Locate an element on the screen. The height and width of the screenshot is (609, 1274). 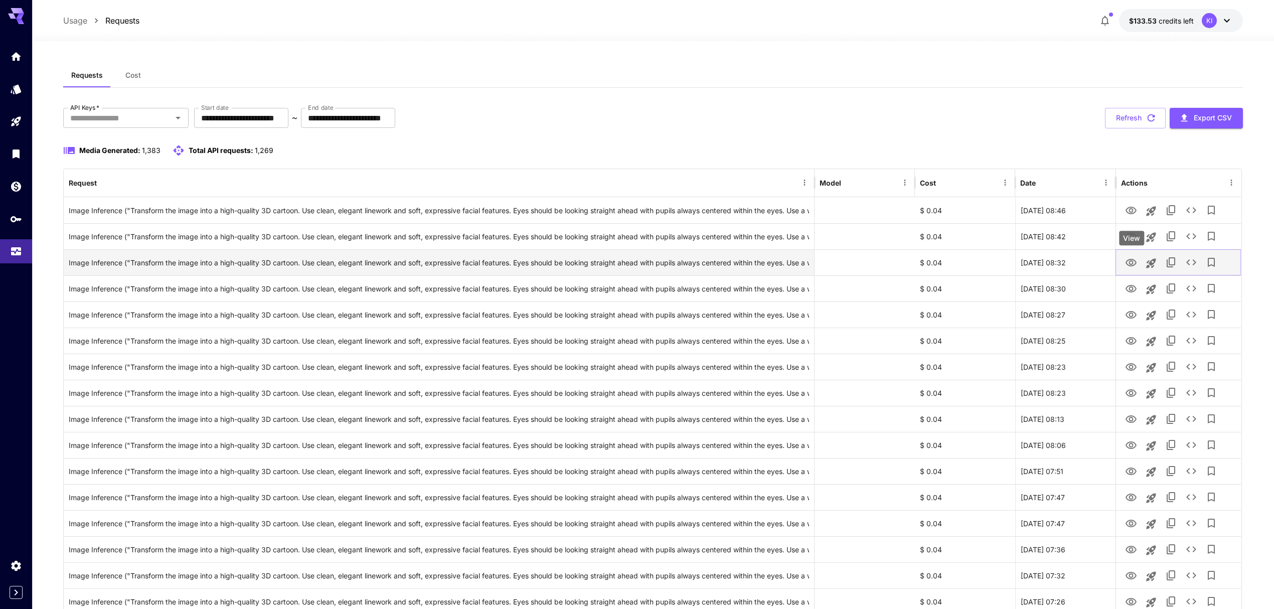
div: 25 Sep, 2025 08:30 is located at coordinates (1066, 288).